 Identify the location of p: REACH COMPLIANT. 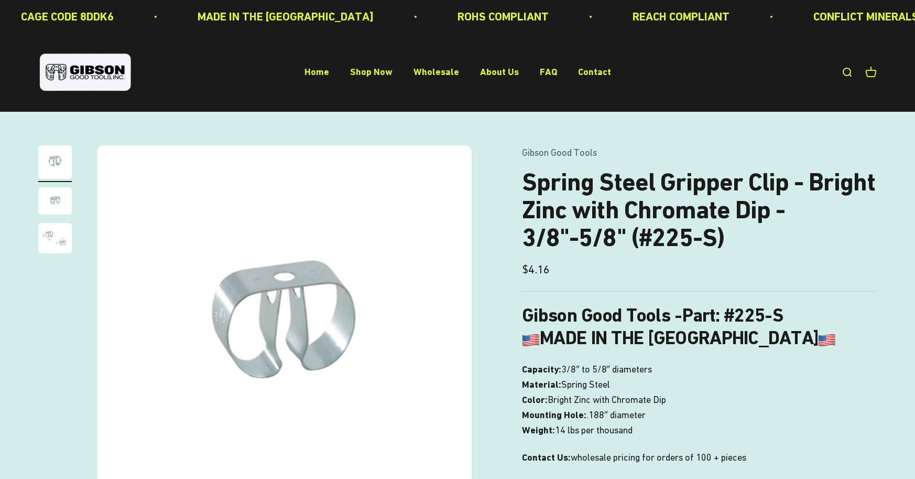
(681, 16).